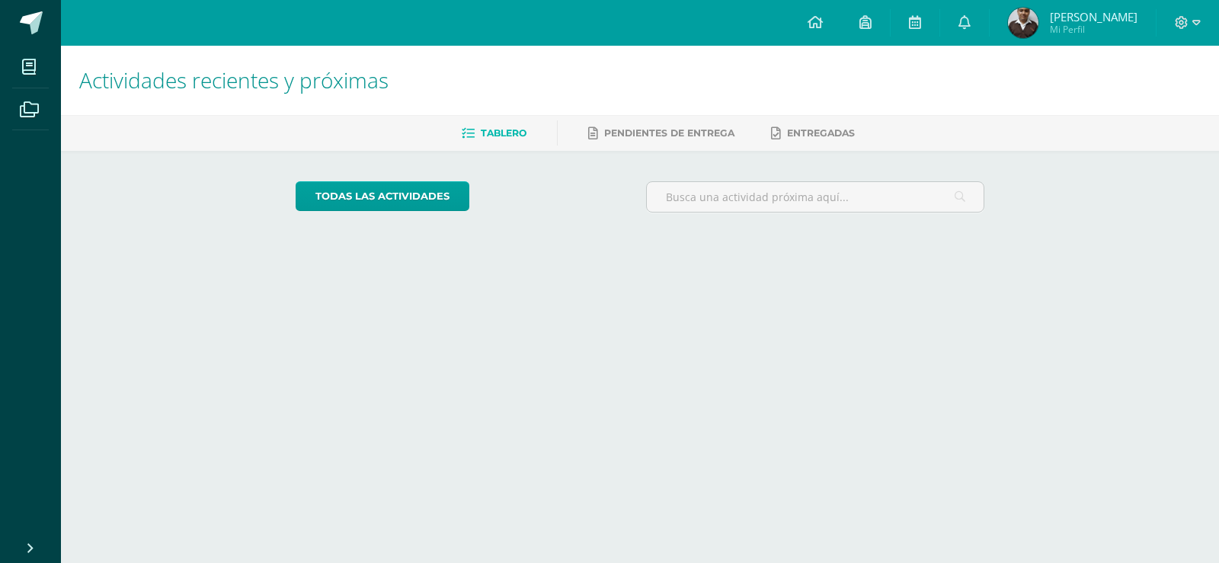  Describe the element at coordinates (1093, 29) in the screenshot. I see `span: Mi Perfil` at that location.